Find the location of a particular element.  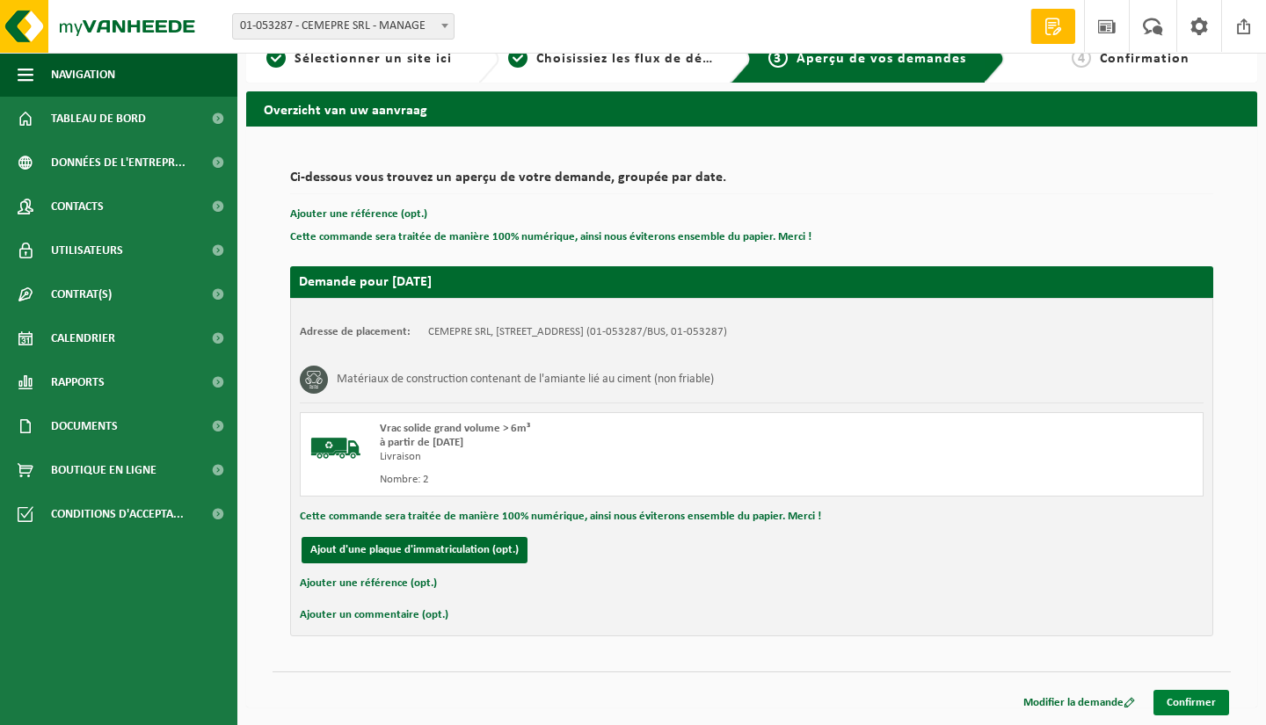

span: Conditions d'accepta... is located at coordinates (117, 514).